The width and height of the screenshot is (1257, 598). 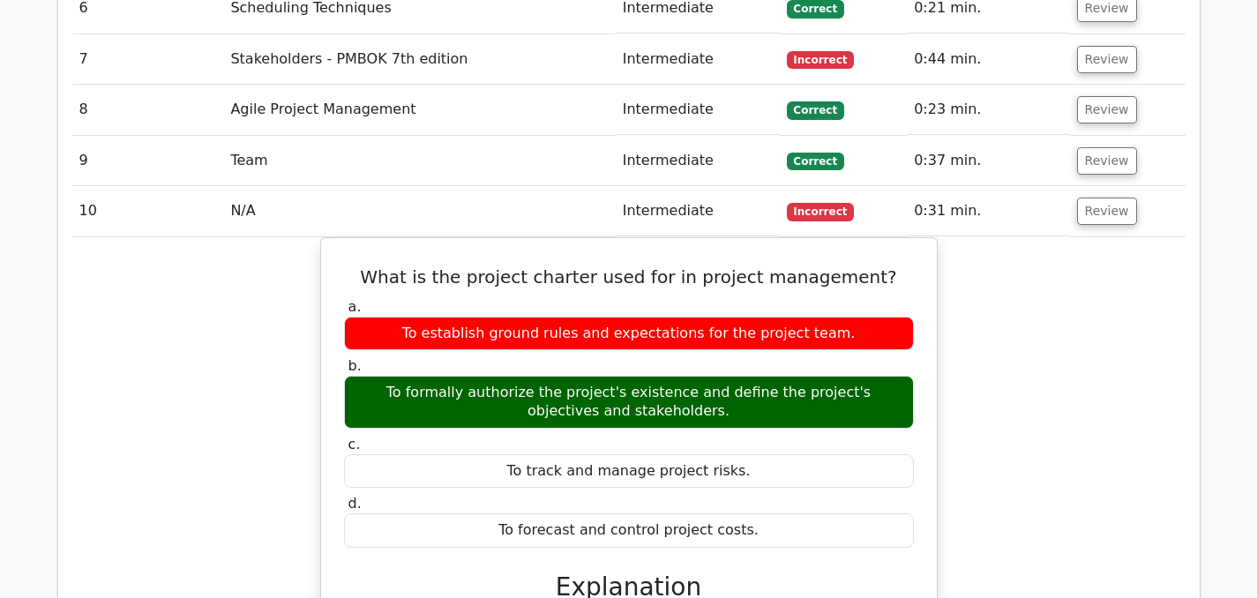 I want to click on td: 0:31 min., so click(x=988, y=211).